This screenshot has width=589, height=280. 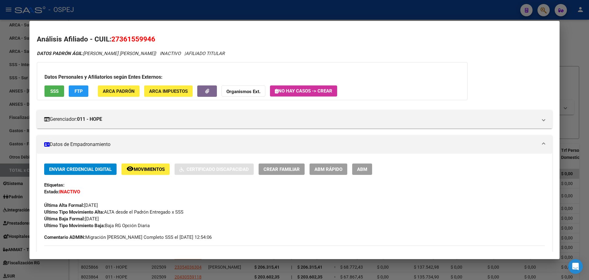 I want to click on span: ARCA Padrón, so click(x=119, y=91).